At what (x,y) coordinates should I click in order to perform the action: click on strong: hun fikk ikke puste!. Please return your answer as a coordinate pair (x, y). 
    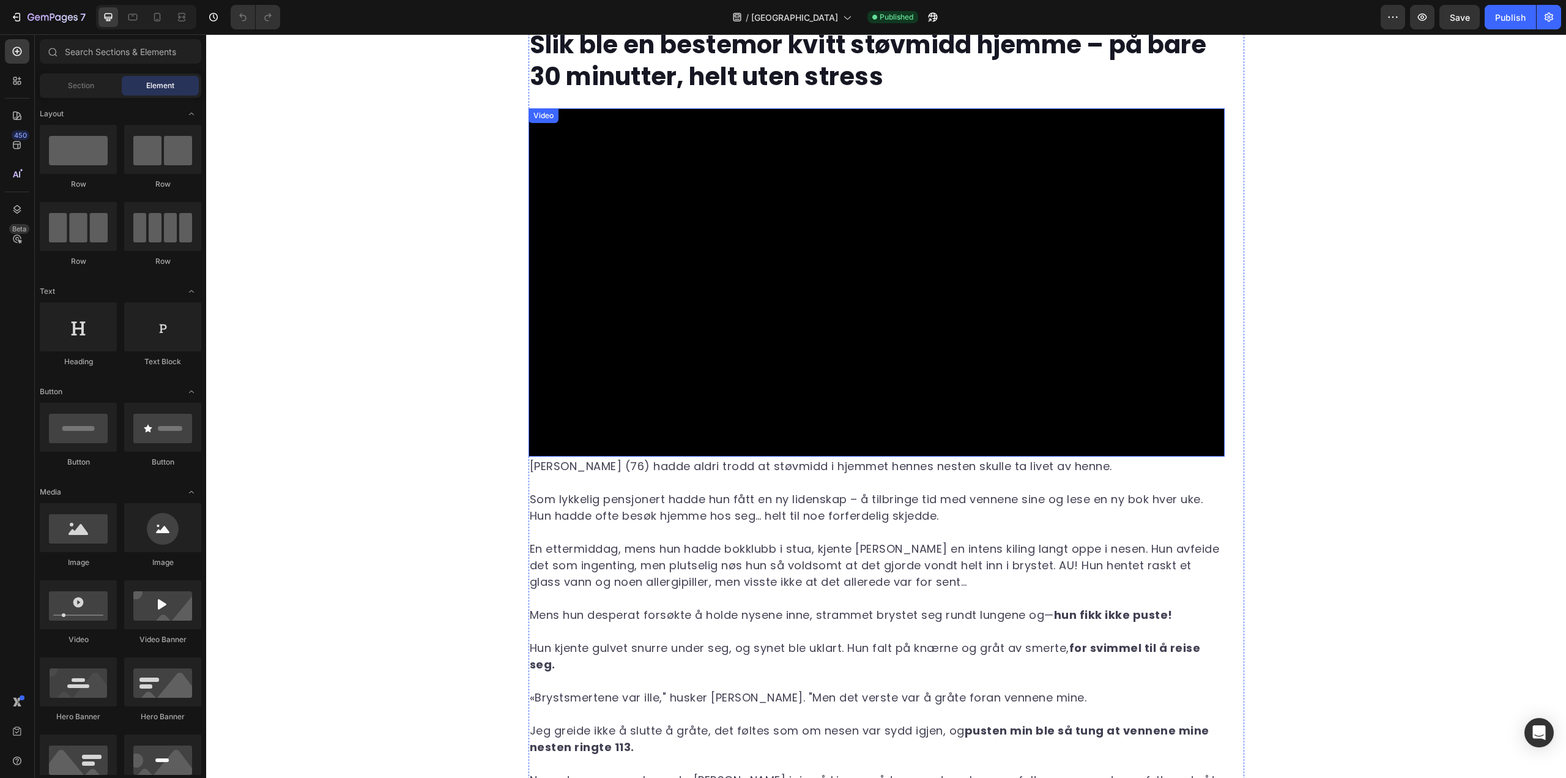
    Looking at the image, I should click on (907, 580).